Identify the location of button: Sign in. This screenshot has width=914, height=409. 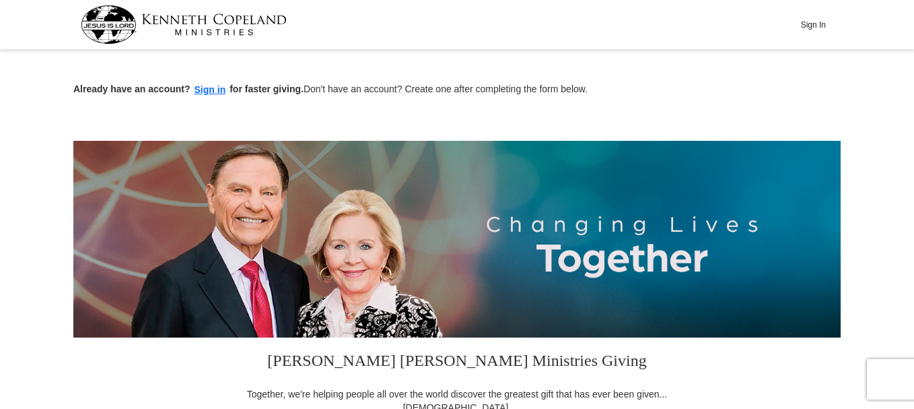
(210, 90).